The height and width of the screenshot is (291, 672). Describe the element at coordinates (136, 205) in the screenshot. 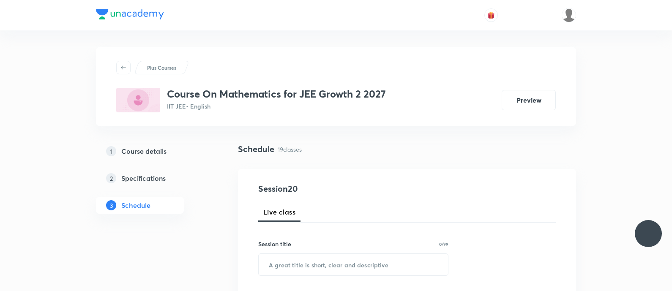

I see `h5: Schedule` at that location.